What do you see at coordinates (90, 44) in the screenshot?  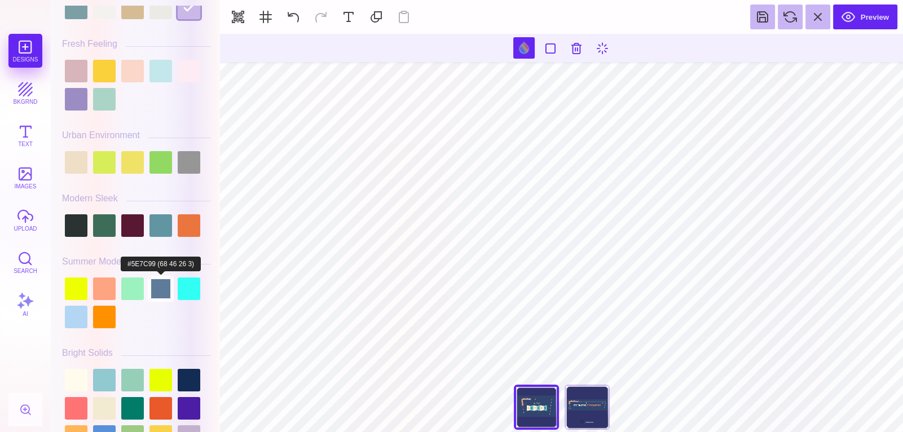 I see `div: Fresh Feeling` at bounding box center [90, 44].